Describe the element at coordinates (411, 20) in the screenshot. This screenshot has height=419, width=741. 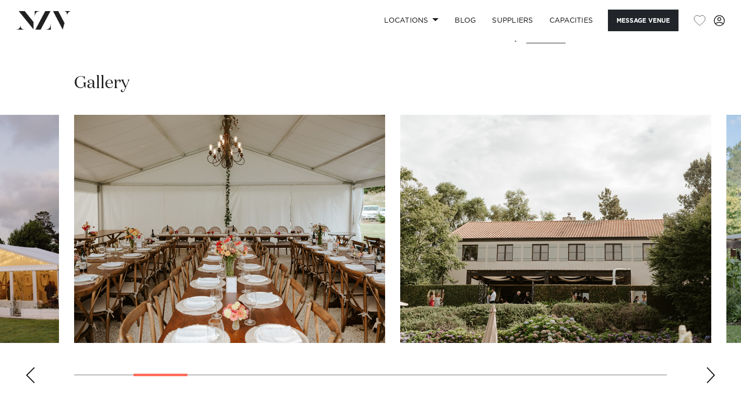
I see `a: Locations` at that location.